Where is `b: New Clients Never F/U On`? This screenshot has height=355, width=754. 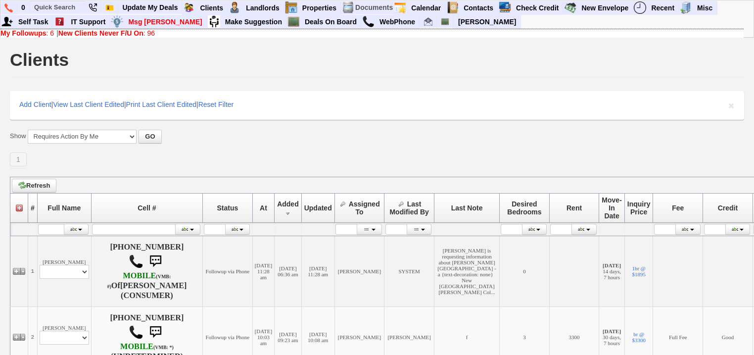
b: New Clients Never F/U On is located at coordinates (101, 33).